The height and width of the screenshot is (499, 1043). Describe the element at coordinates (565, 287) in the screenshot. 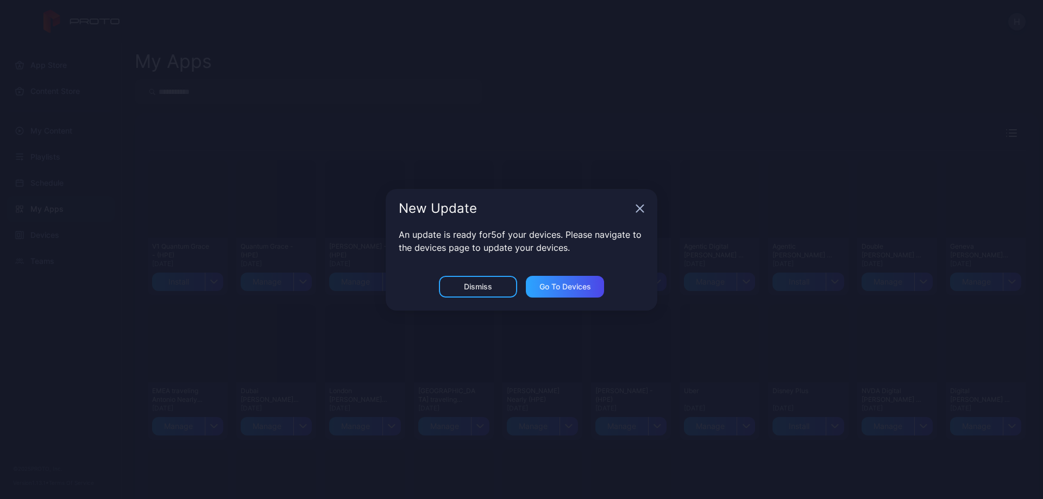

I see `button: Go to devices` at that location.